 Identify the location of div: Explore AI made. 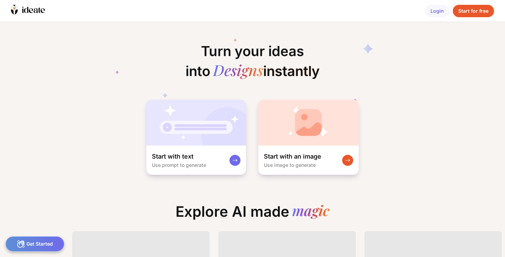
(253, 214).